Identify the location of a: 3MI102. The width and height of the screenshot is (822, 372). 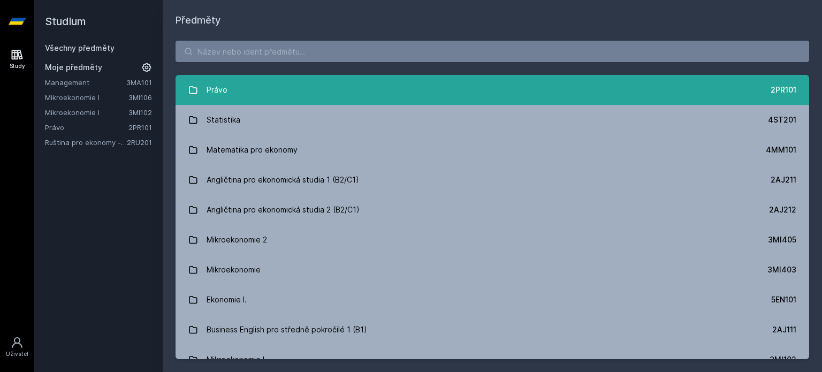
(140, 112).